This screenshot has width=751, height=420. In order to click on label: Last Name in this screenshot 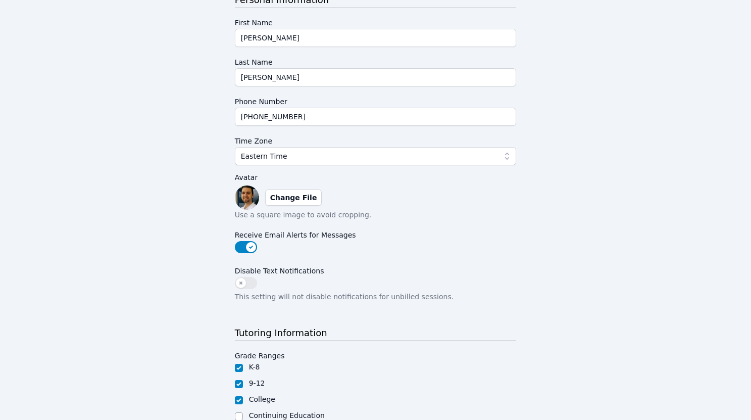, I will do `click(376, 61)`.